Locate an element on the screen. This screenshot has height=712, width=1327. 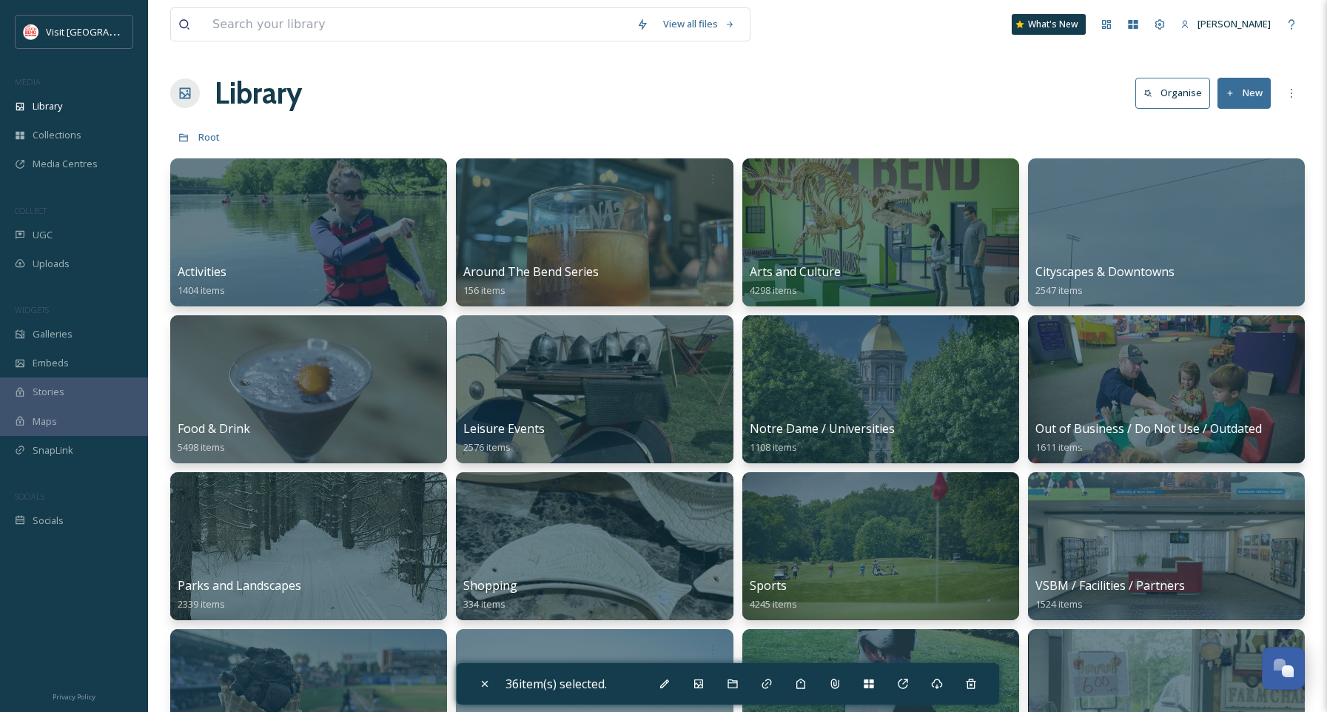
span: Galleries is located at coordinates (53, 334).